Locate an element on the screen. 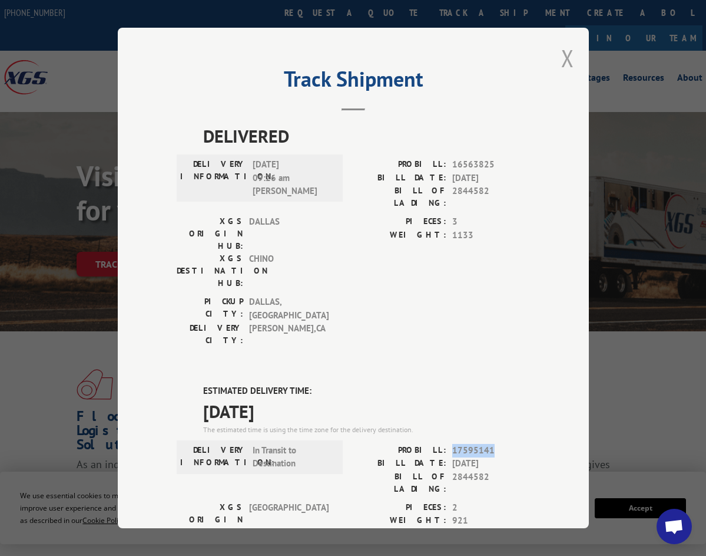 The width and height of the screenshot is (706, 556). span: DELIVERED is located at coordinates (366, 136).